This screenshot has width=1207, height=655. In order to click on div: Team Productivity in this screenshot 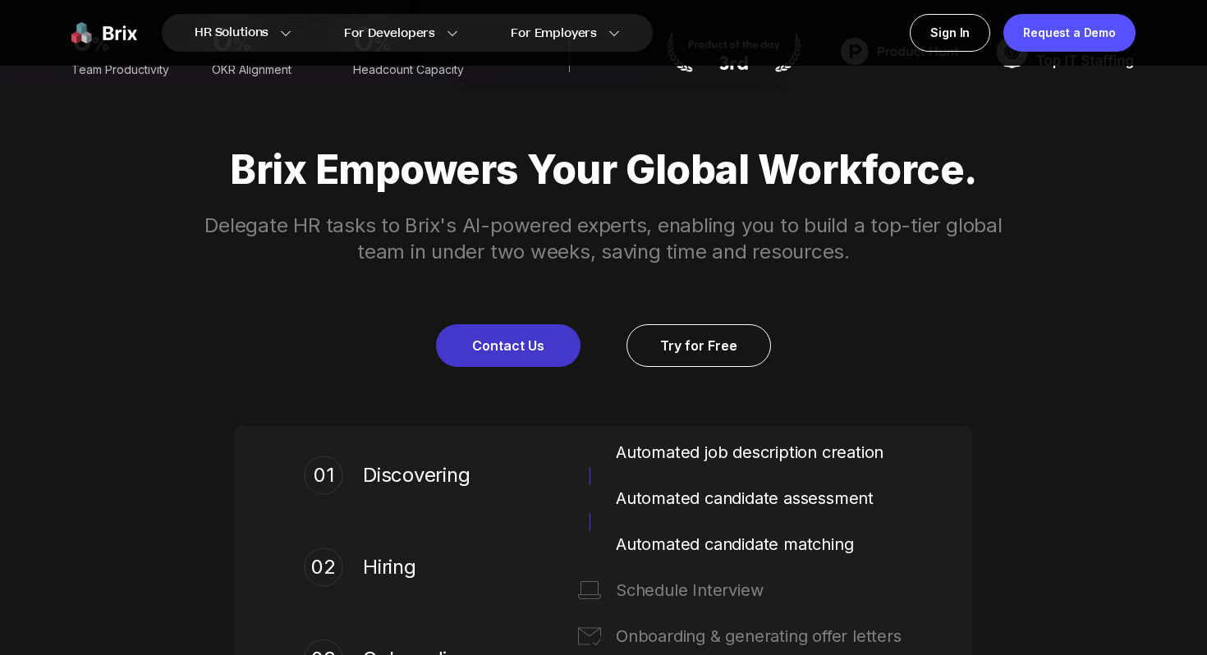, I will do `click(131, 70)`.